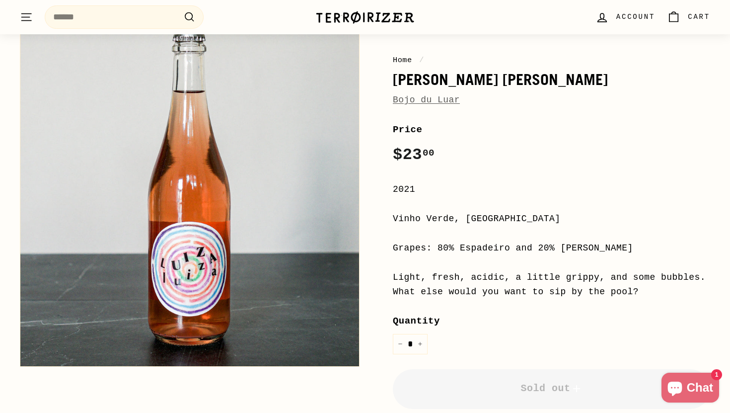 The image size is (730, 413). I want to click on button: Sold out, so click(551, 389).